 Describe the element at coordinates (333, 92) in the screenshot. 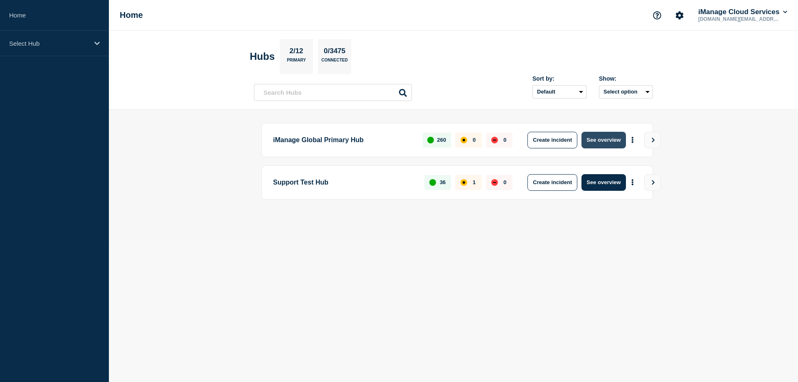

I see `input: Search Hubs` at that location.